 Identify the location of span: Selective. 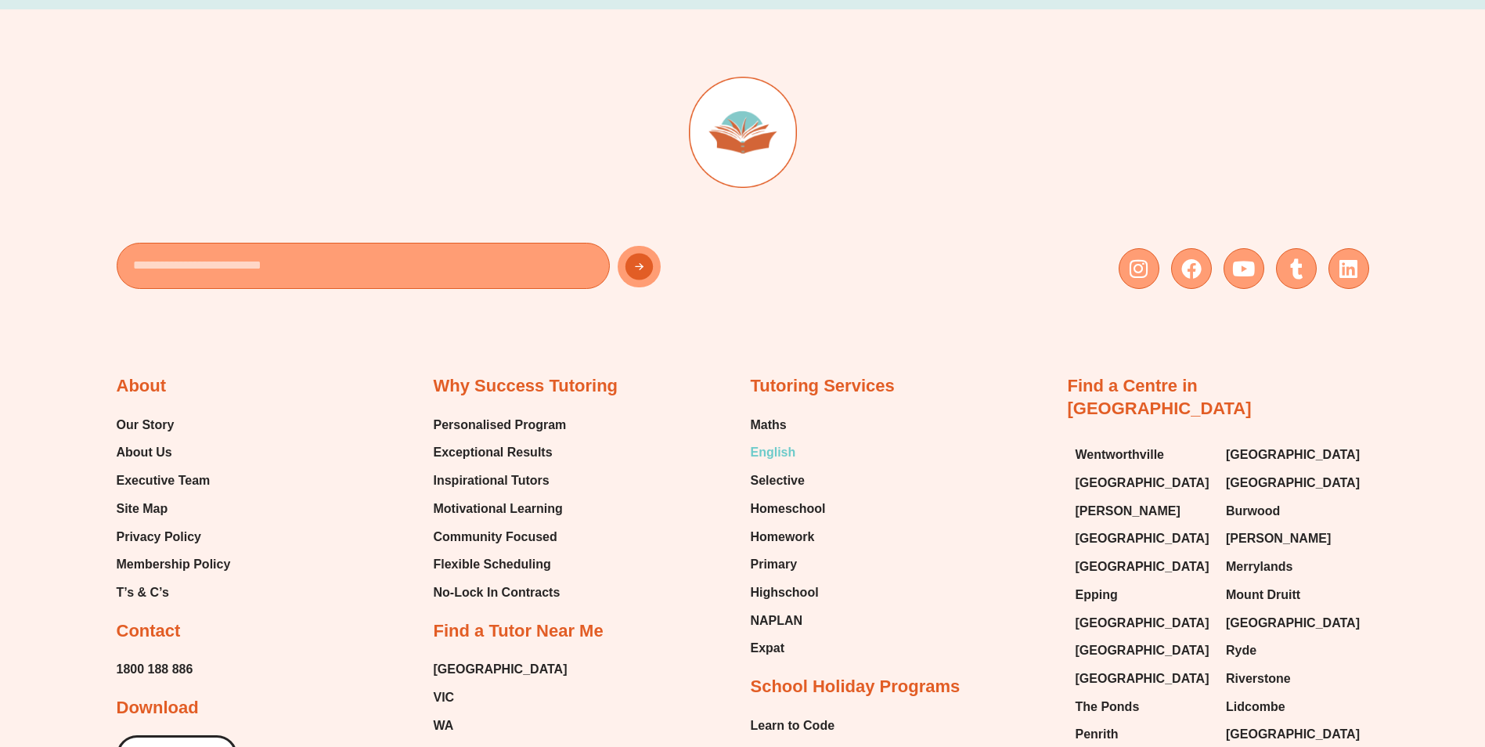
(777, 481).